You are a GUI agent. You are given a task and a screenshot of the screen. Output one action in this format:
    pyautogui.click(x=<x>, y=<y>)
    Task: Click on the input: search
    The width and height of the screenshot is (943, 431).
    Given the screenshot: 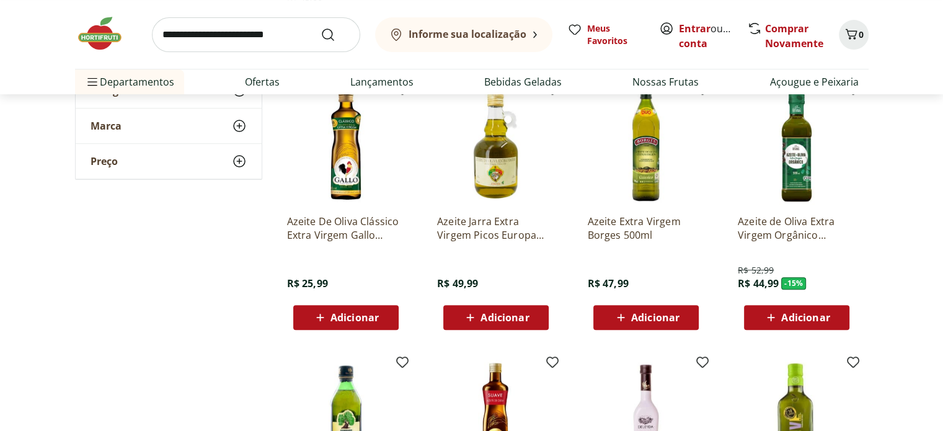 What is the action you would take?
    pyautogui.click(x=256, y=35)
    